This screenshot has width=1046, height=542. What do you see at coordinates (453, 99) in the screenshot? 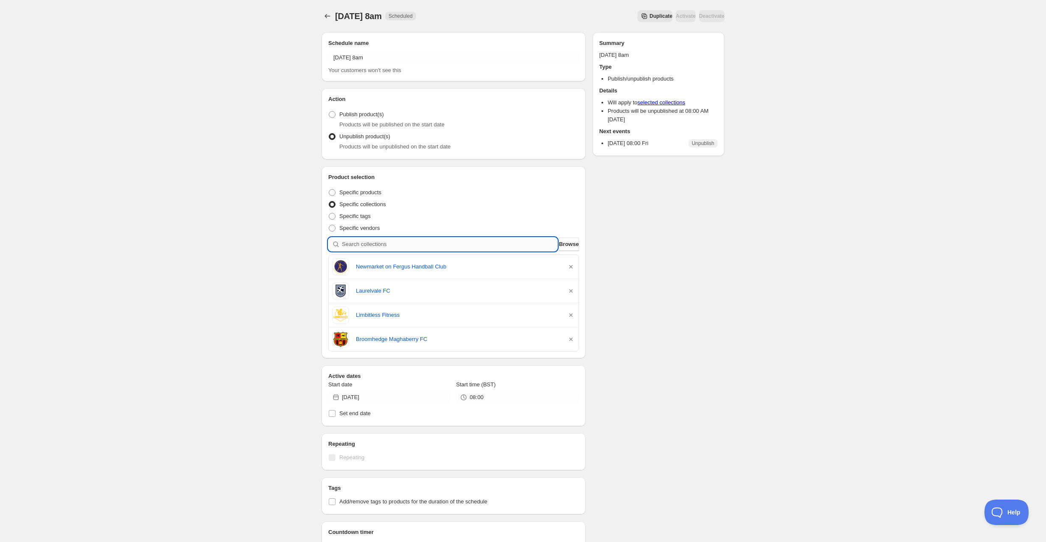
I see `h2: Action` at bounding box center [453, 99].